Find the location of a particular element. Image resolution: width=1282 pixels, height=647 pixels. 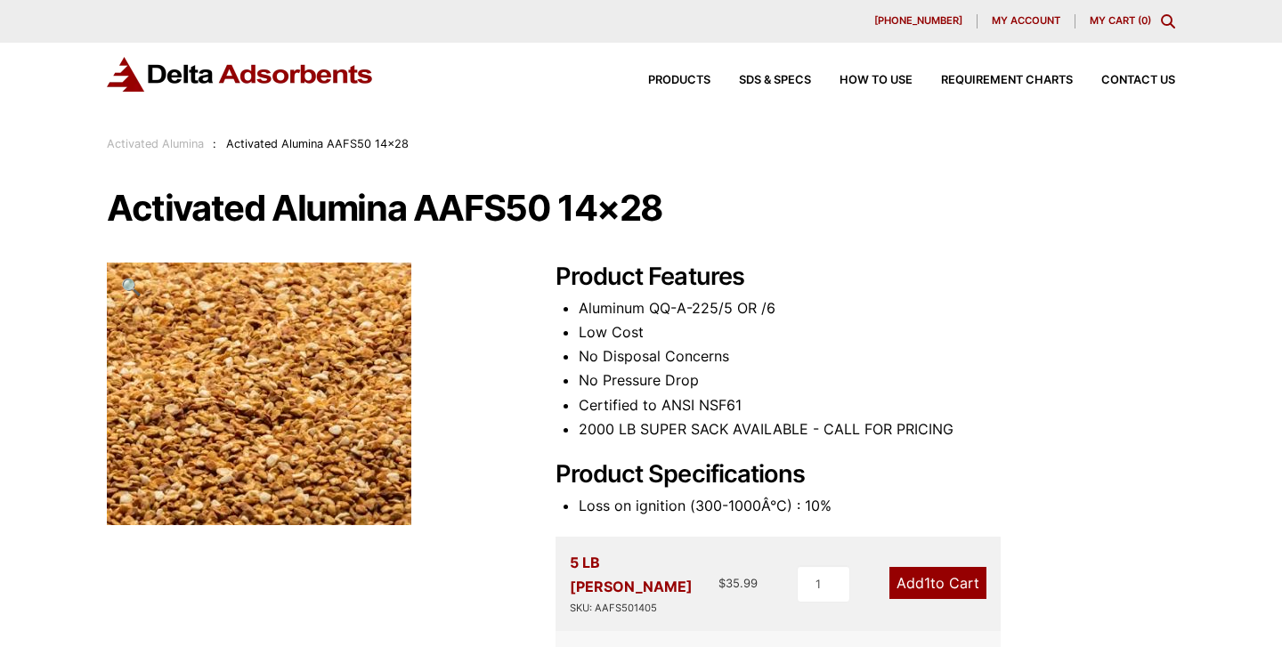

h2: Product Specifications is located at coordinates (865, 475).